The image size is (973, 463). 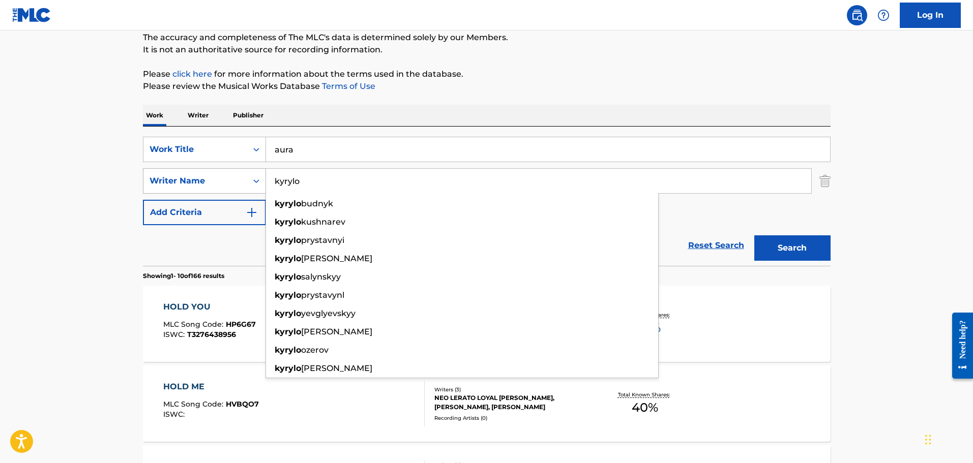 What do you see at coordinates (857, 15) in the screenshot?
I see `img: search` at bounding box center [857, 15].